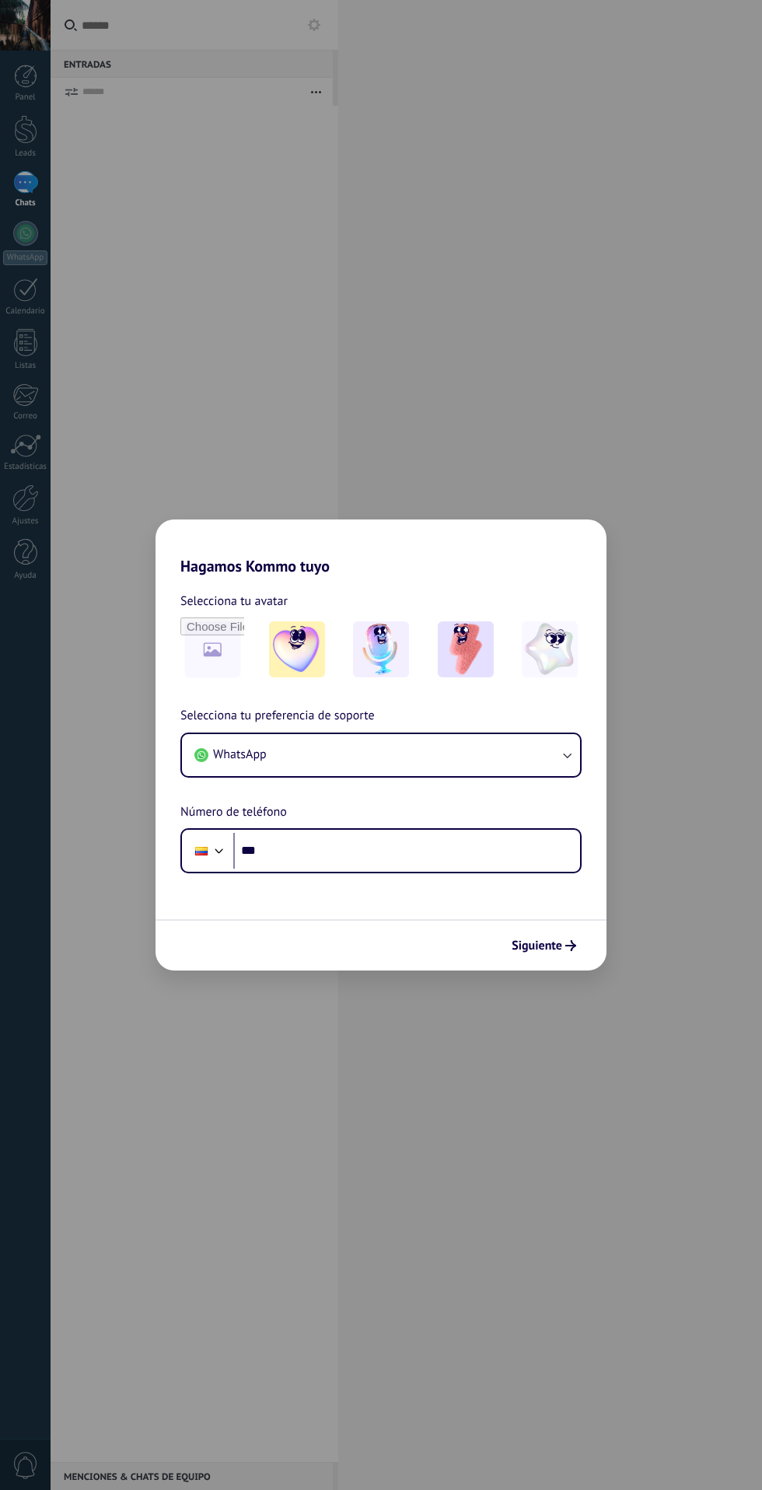 This screenshot has width=762, height=1490. I want to click on h2: Hagamos Kommo tuyo, so click(381, 547).